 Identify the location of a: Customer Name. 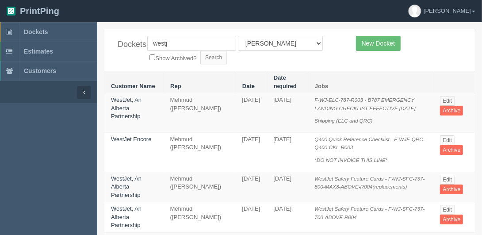
(133, 86).